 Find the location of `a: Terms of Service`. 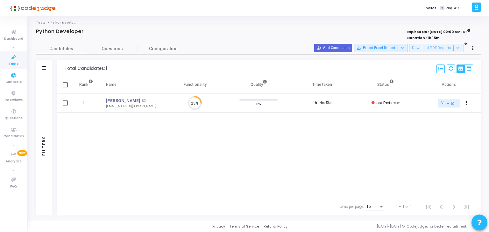

a: Terms of Service is located at coordinates (244, 227).